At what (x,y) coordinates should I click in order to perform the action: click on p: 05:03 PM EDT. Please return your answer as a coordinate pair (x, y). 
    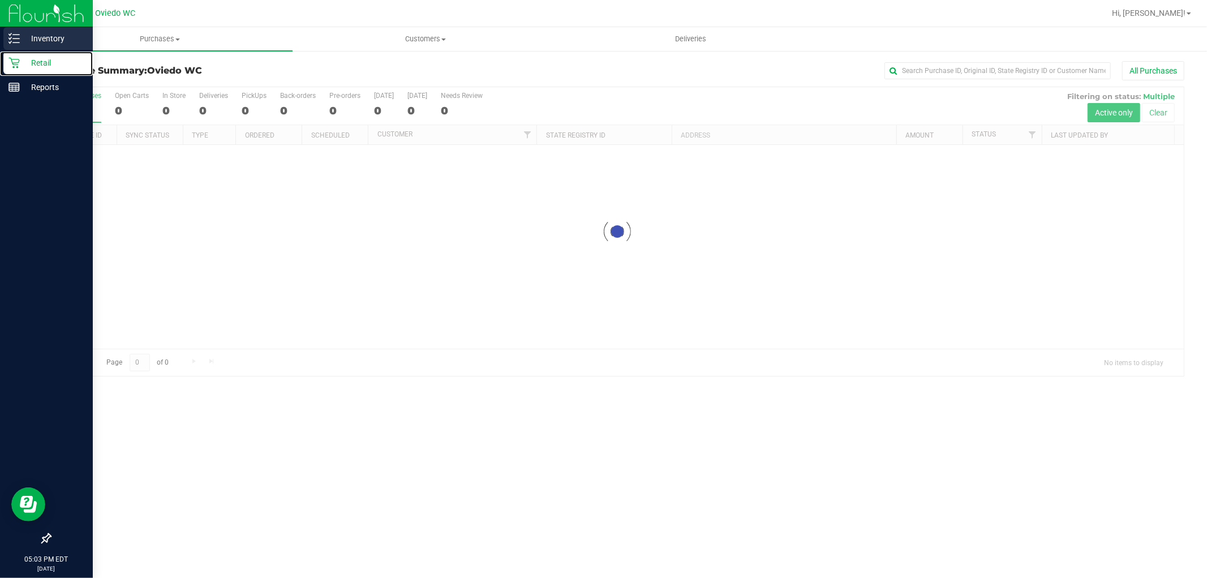
    Looking at the image, I should click on (46, 559).